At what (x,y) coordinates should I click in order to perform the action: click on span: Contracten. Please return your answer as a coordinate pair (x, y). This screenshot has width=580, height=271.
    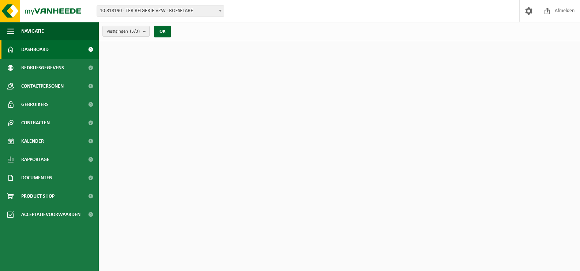
    Looking at the image, I should click on (36, 123).